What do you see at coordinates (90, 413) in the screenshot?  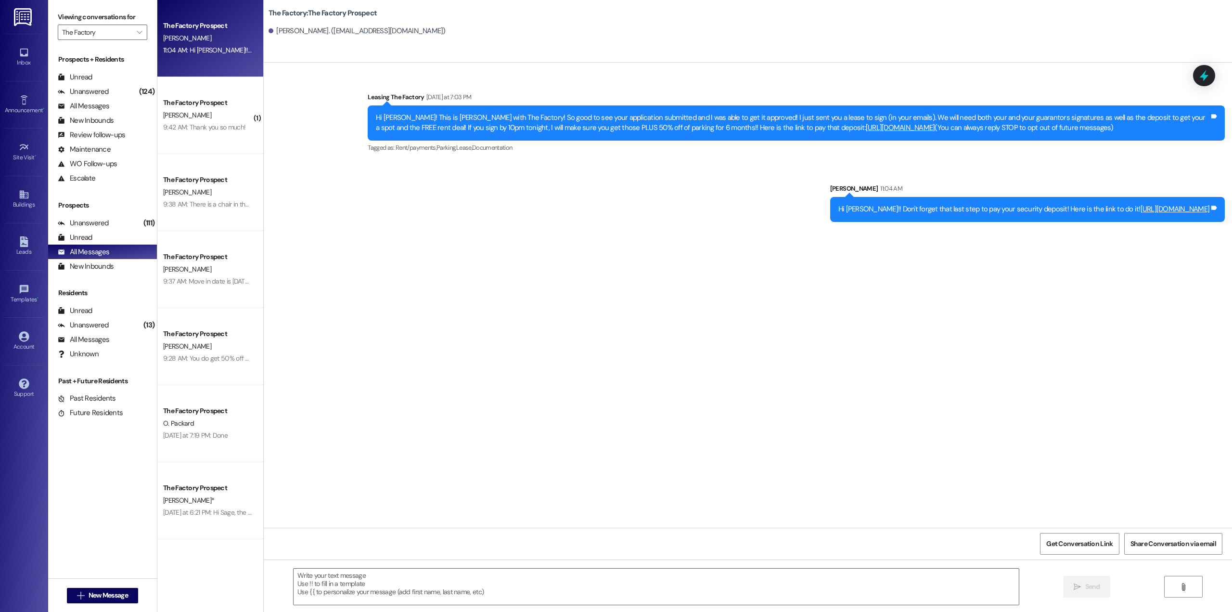 I see `div: Future Residents` at bounding box center [90, 413].